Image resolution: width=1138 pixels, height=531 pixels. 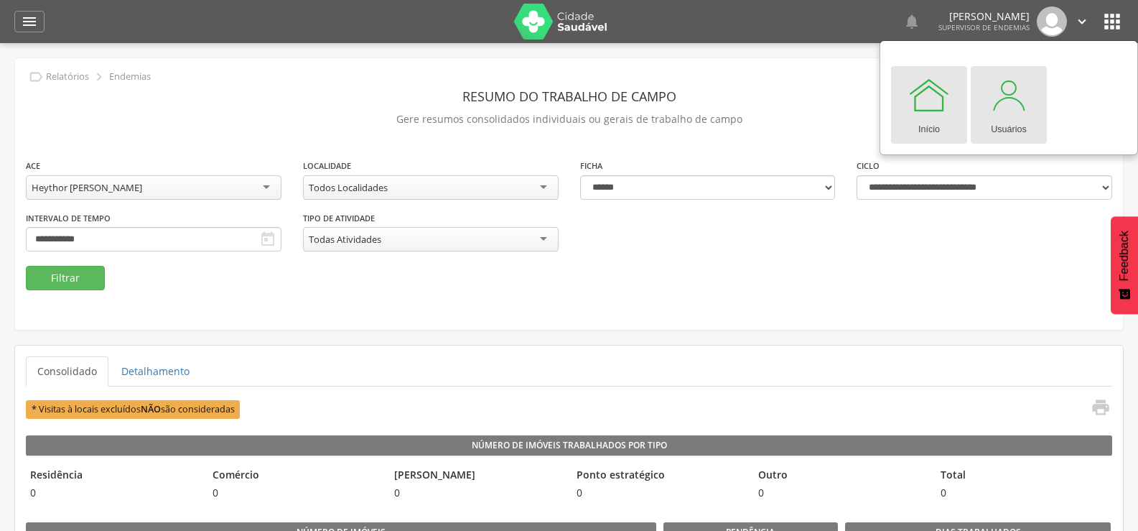 I want to click on legend: Número de Imóveis Trabalhados por Tipo, so click(x=569, y=445).